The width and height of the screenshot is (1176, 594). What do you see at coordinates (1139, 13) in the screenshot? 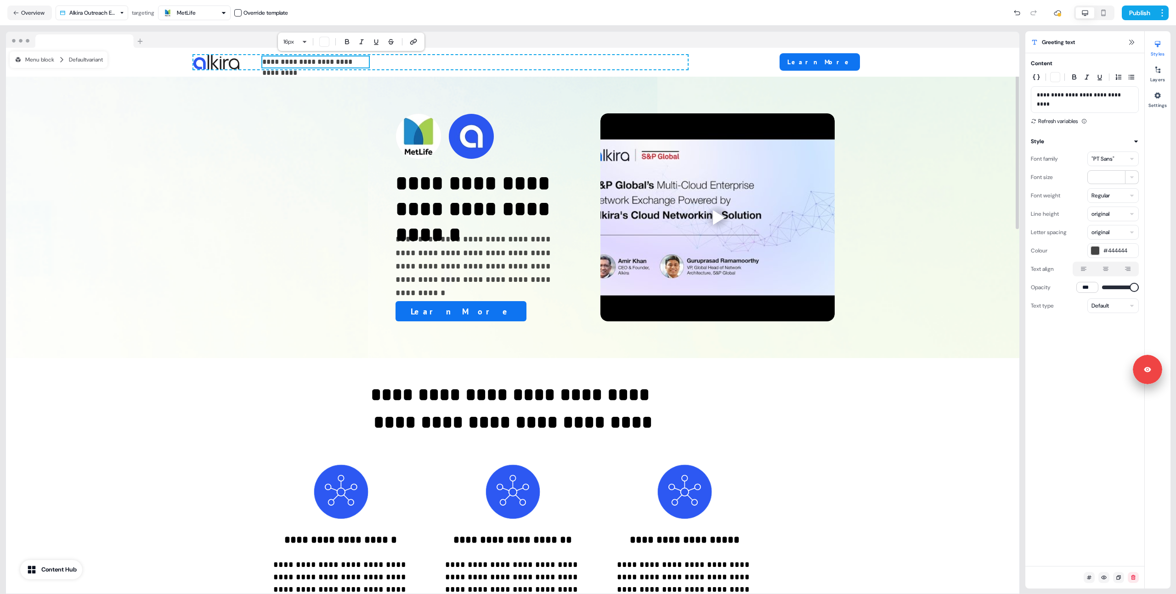
I see `button: Publish` at bounding box center [1139, 13].